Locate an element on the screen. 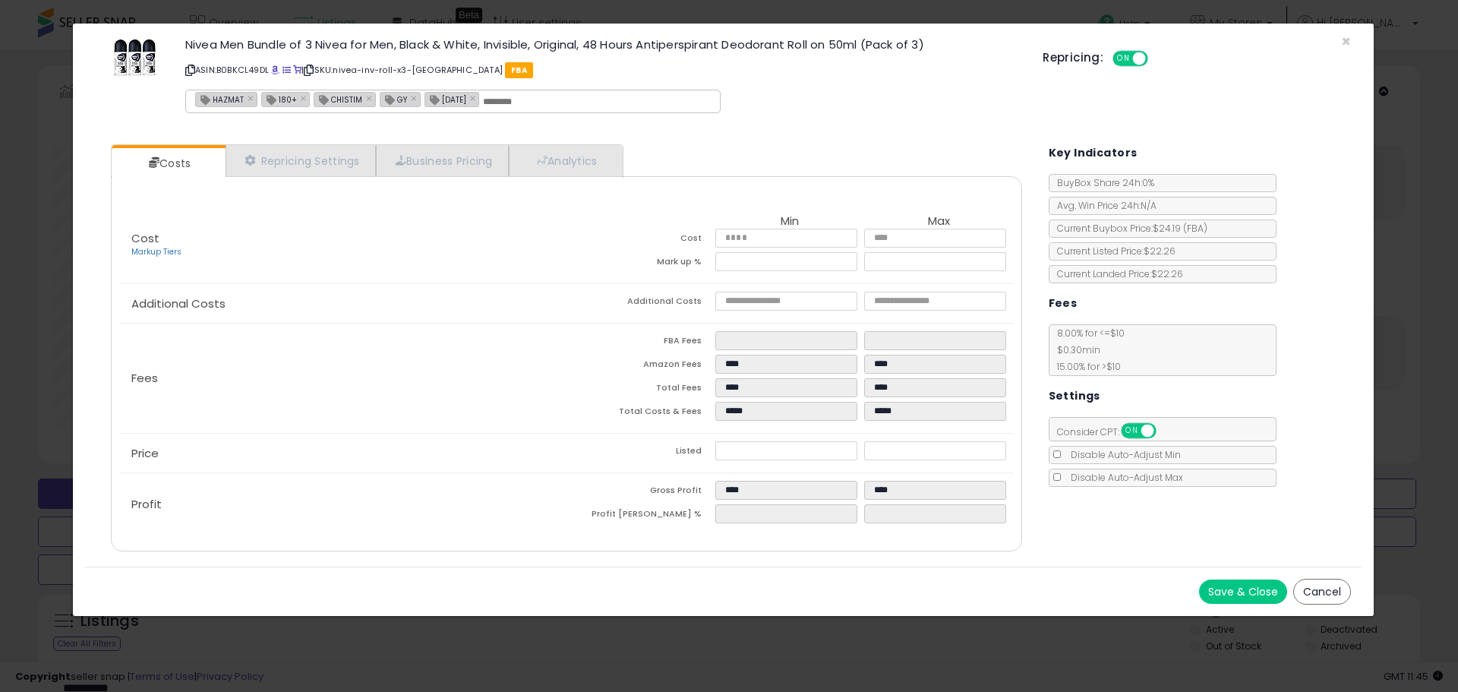 The image size is (1458, 692). span: Disable Auto-Adjust Min is located at coordinates (1122, 454).